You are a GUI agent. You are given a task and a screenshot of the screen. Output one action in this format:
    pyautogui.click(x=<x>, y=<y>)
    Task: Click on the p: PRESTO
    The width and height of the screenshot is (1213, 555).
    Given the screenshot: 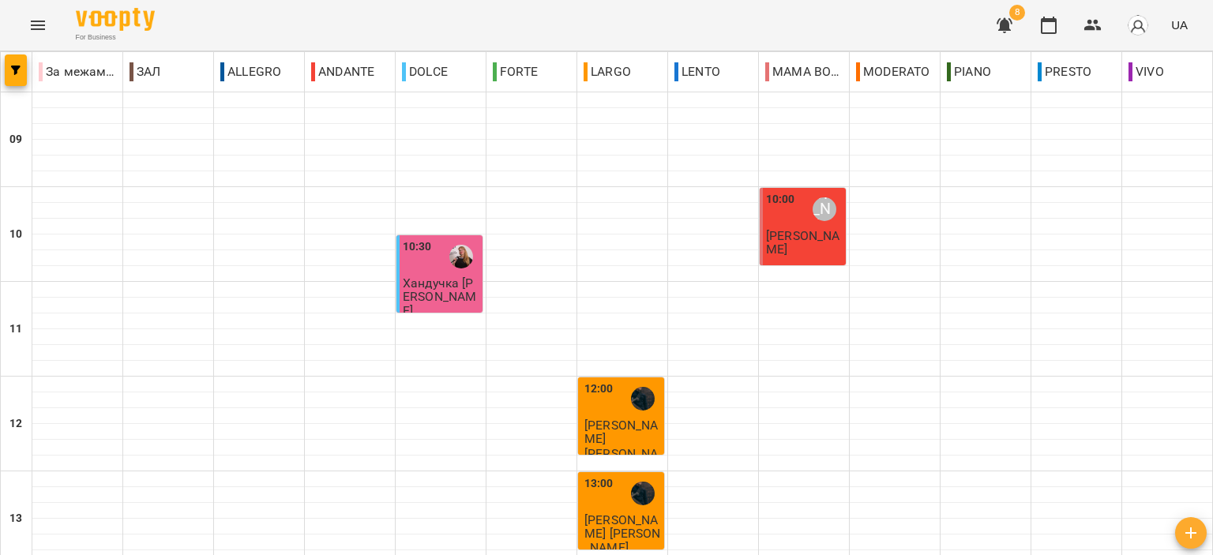 What is the action you would take?
    pyautogui.click(x=1064, y=72)
    